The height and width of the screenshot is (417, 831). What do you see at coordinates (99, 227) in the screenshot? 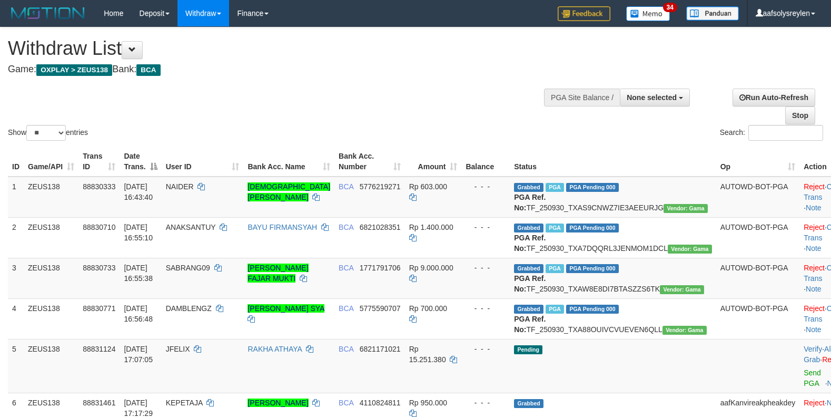
I see `span: 88830710` at bounding box center [99, 227].